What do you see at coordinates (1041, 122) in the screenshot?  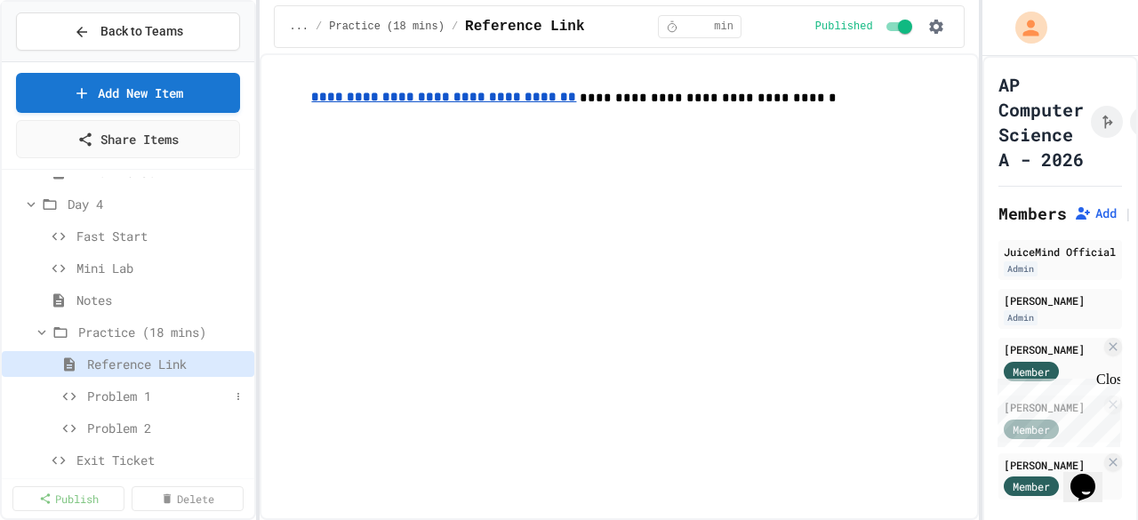 I see `h1: AP Computer Science A - 2026` at bounding box center [1041, 122].